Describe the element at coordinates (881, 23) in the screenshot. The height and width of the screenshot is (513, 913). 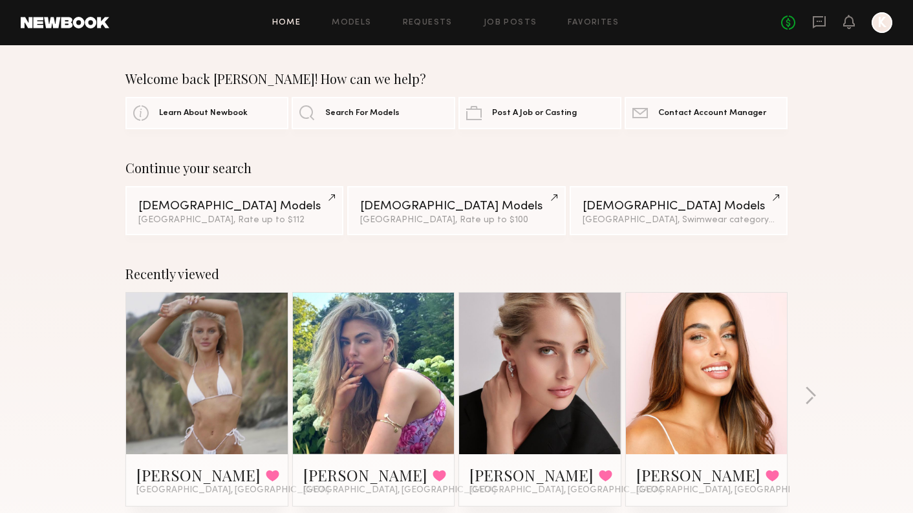
I see `a: K` at that location.